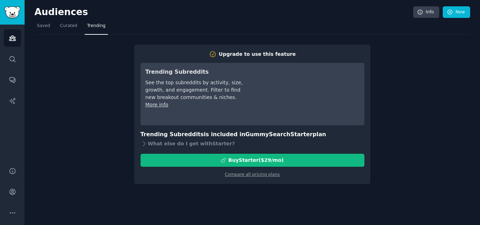  I want to click on span: Curated, so click(69, 26).